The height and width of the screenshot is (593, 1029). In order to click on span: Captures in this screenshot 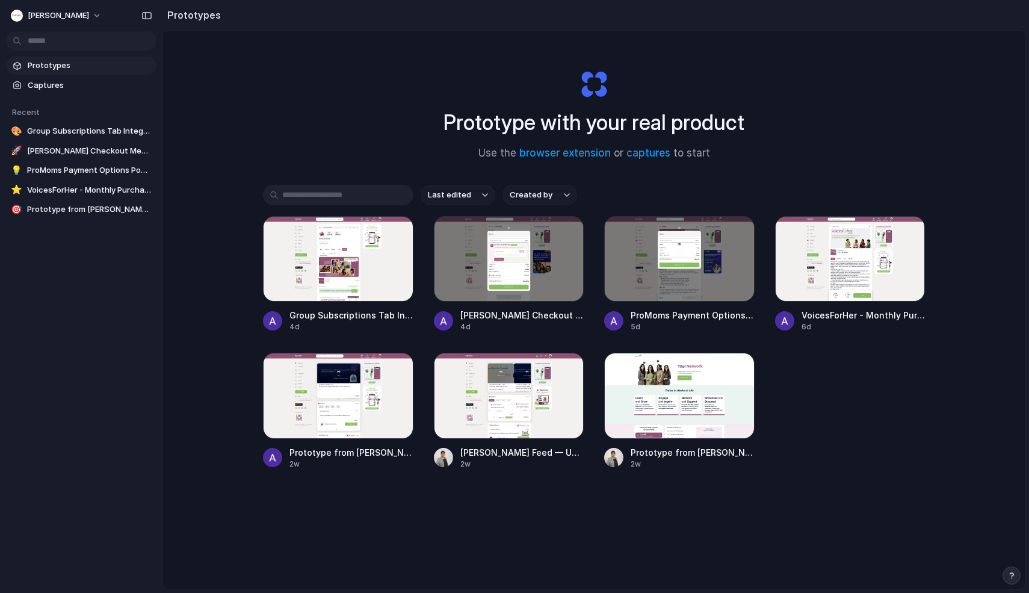, I will do `click(90, 85)`.